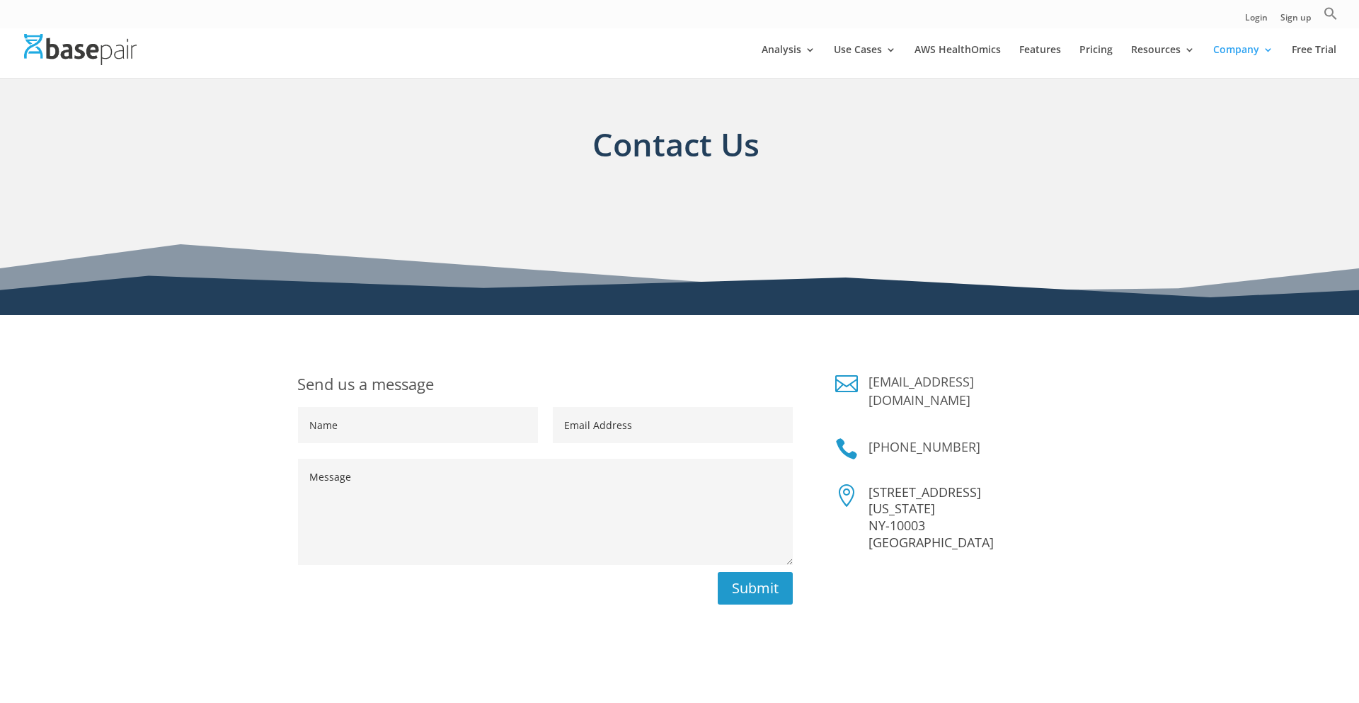  I want to click on a: Free Trial, so click(1314, 61).